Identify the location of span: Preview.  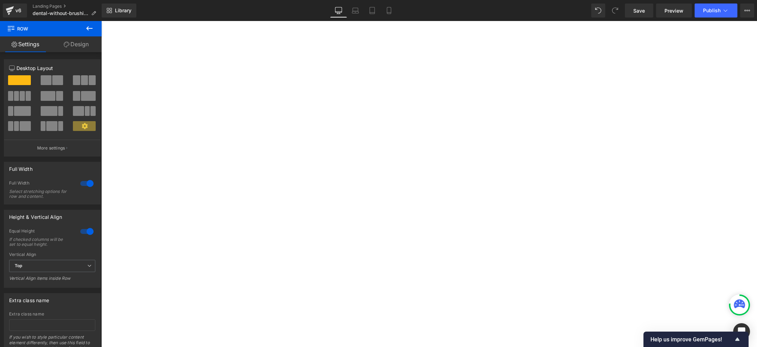
(674, 11).